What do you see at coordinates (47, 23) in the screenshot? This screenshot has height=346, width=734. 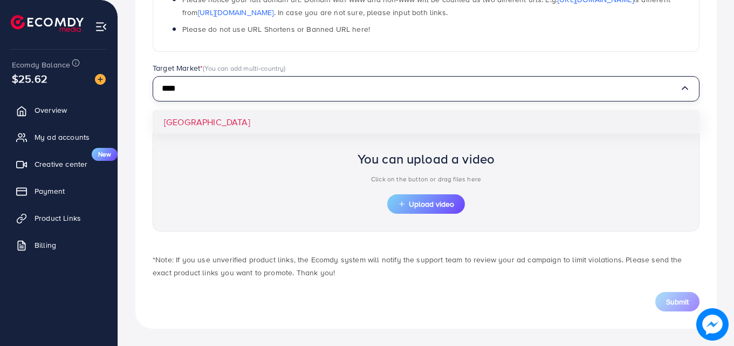 I see `a: logo` at bounding box center [47, 23].